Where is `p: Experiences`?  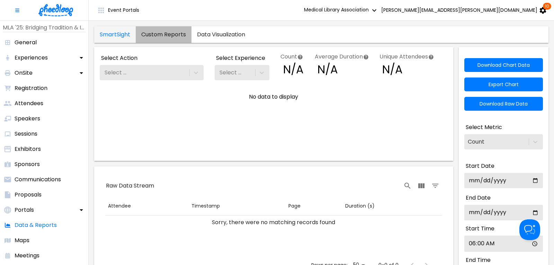
p: Experiences is located at coordinates (31, 58).